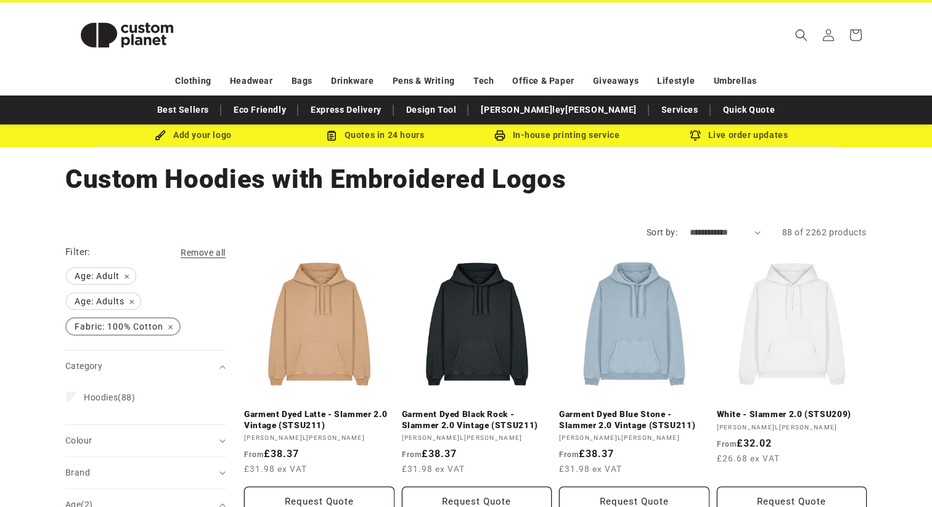  What do you see at coordinates (203, 253) in the screenshot?
I see `span: Remove all` at bounding box center [203, 253].